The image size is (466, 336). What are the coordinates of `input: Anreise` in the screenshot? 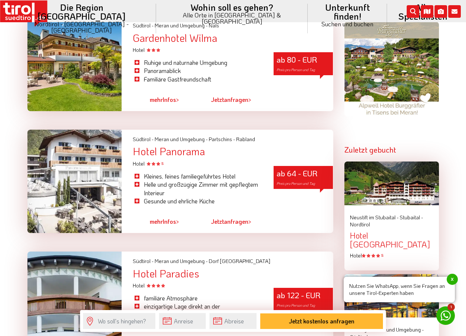 It's located at (182, 321).